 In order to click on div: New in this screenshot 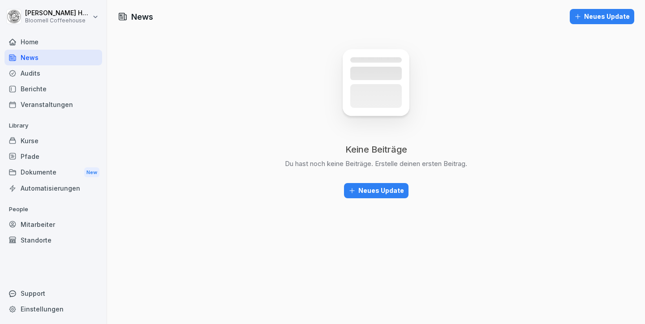, I will do `click(92, 172)`.